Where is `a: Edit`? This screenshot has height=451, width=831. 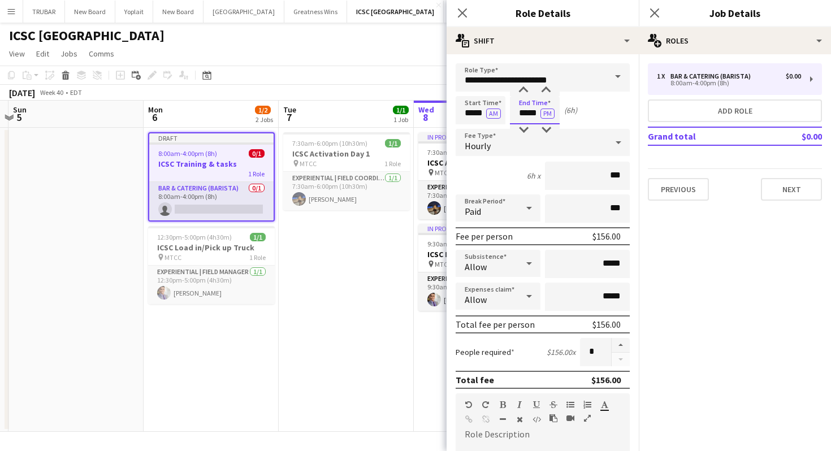 a: Edit is located at coordinates (42, 54).